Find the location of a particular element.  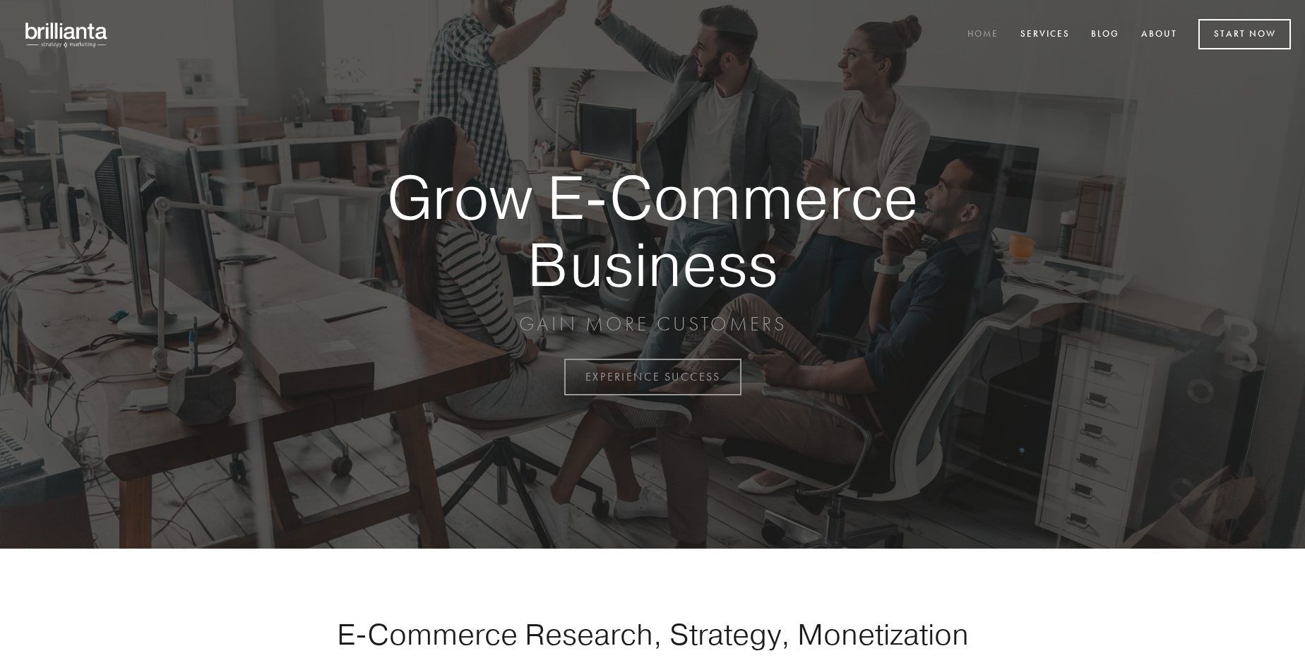

a: Services is located at coordinates (1045, 35).